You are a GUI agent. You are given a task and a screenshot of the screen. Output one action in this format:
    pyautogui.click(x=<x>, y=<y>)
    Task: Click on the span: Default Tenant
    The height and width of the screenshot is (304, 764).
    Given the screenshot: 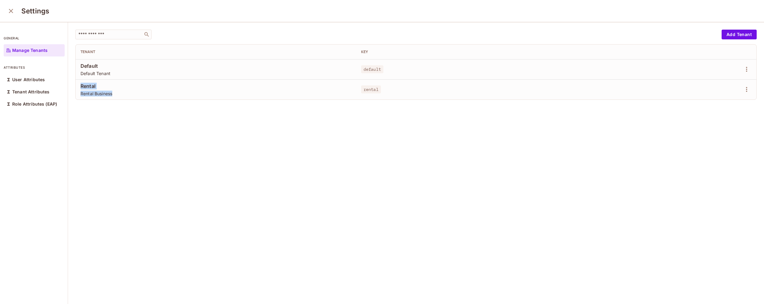 What is the action you would take?
    pyautogui.click(x=216, y=73)
    